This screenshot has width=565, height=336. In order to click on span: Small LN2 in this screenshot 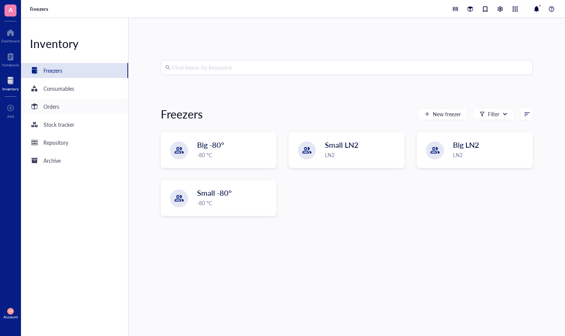, I will do `click(342, 145)`.